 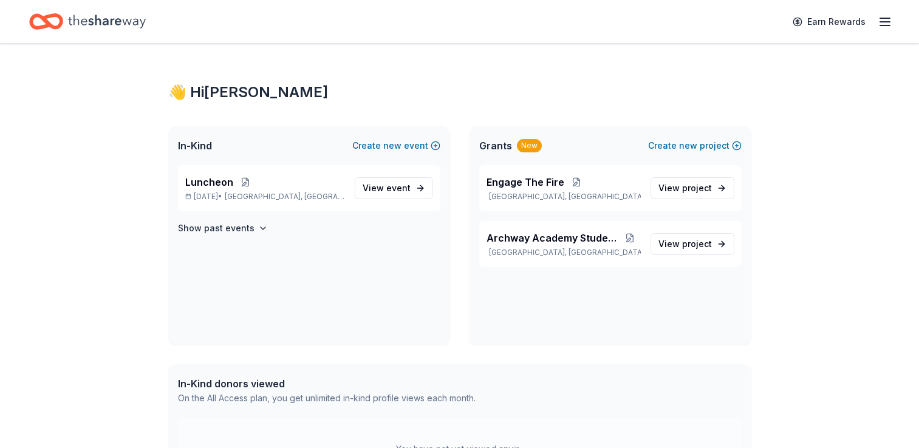 What do you see at coordinates (216, 228) in the screenshot?
I see `h4: Show past events` at bounding box center [216, 228].